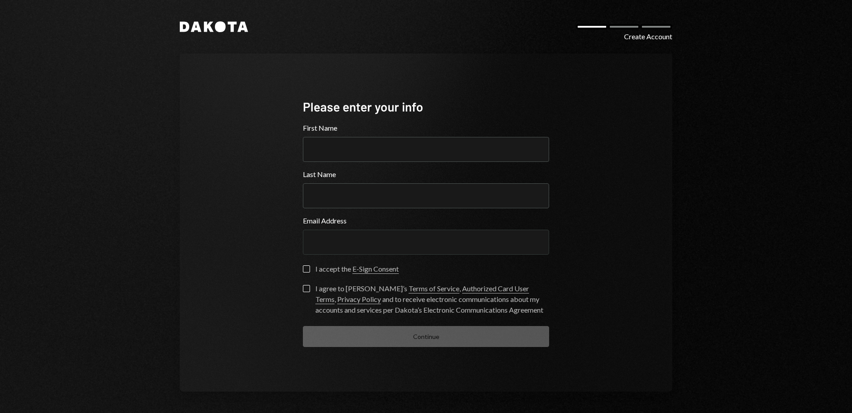  Describe the element at coordinates (422, 294) in the screenshot. I see `a: Authorized Card User Terms` at that location.